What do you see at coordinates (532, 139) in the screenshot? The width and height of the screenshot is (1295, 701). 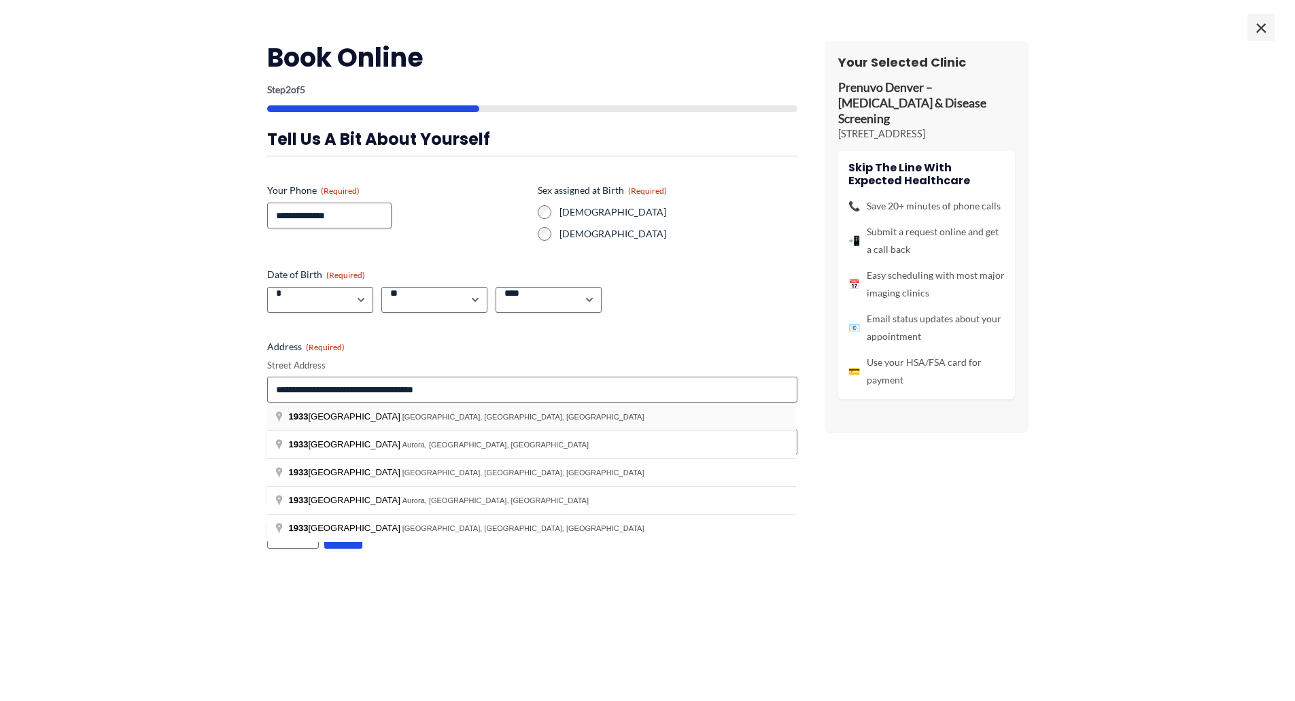 I see `h3: Tell us a bit about yourself` at bounding box center [532, 139].